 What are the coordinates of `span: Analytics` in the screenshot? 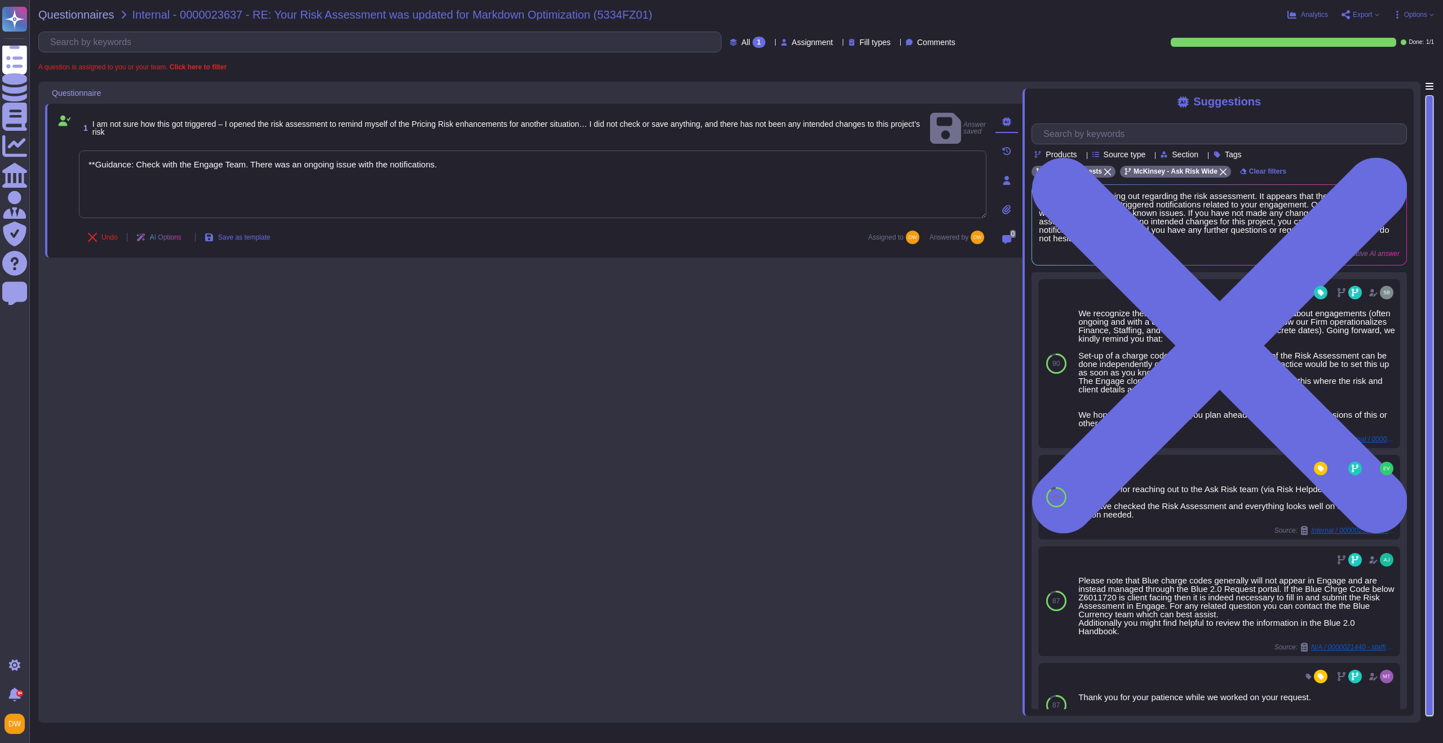 It's located at (1315, 15).